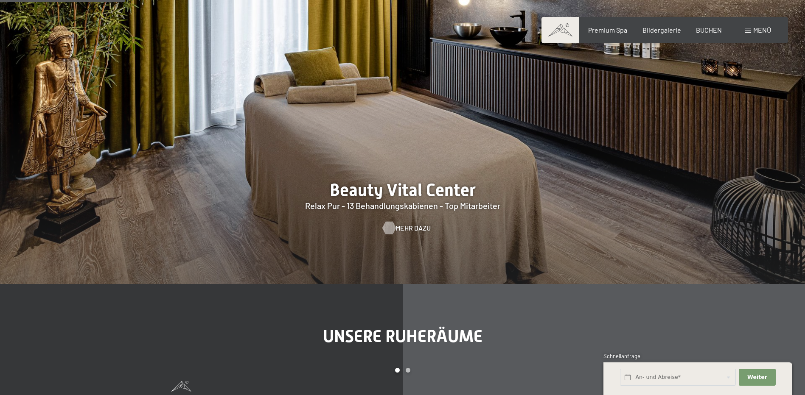  I want to click on span: BUCHEN, so click(708, 30).